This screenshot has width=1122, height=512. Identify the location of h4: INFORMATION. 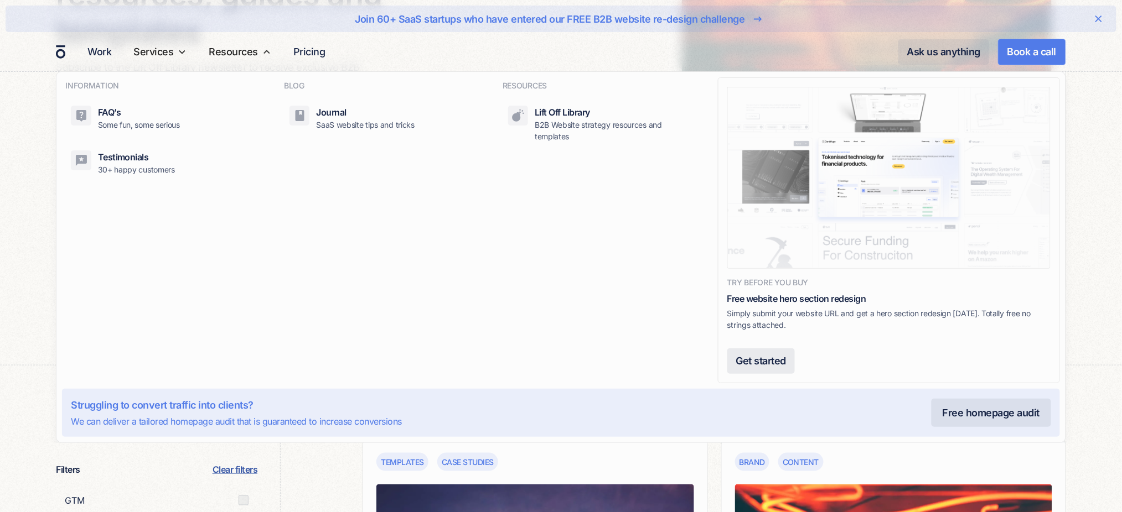
(165, 86).